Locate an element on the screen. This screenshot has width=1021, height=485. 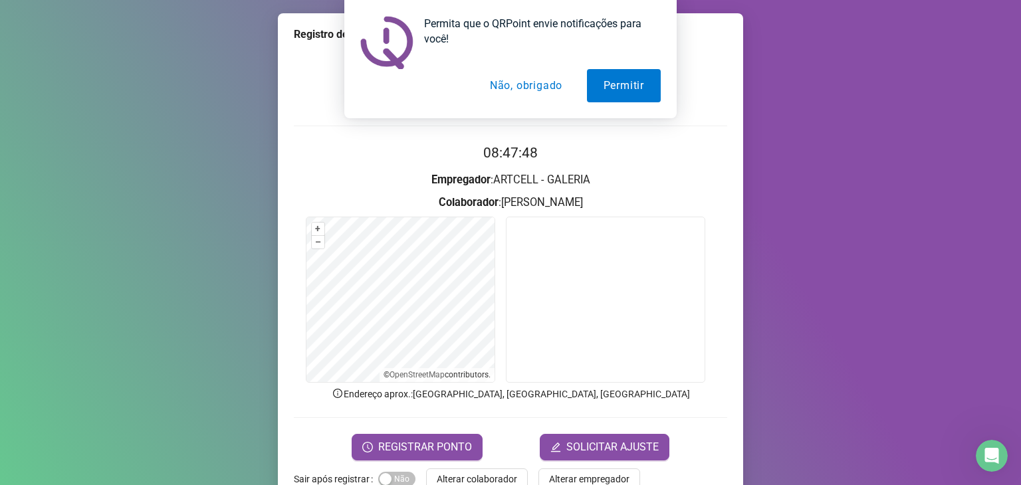
button: editSOLICITAR AJUSTE is located at coordinates (604, 447).